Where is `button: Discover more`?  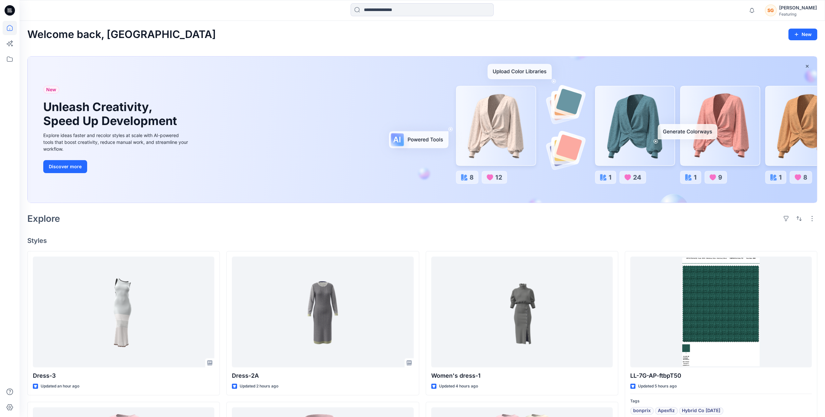
button: Discover more is located at coordinates (65, 167).